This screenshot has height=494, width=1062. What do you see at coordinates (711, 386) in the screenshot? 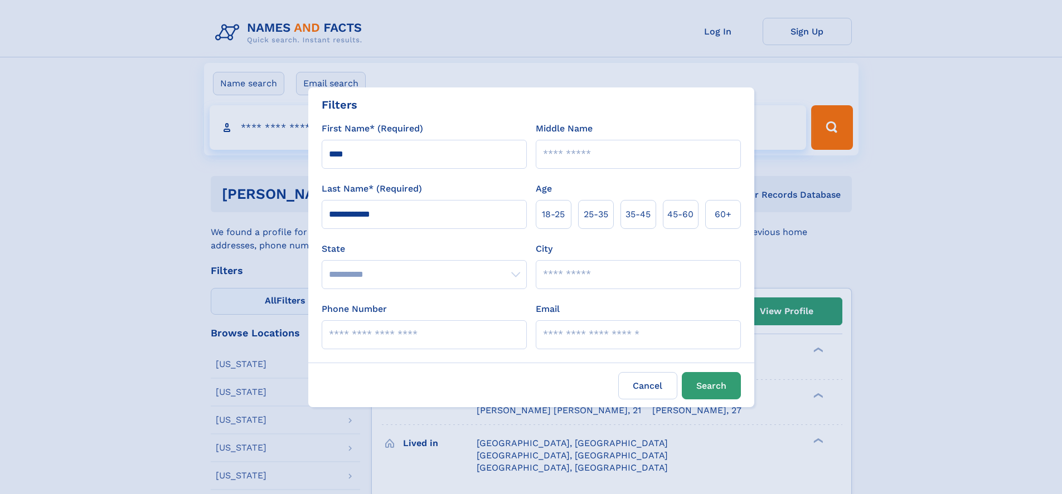
I see `button: Search` at bounding box center [711, 386].